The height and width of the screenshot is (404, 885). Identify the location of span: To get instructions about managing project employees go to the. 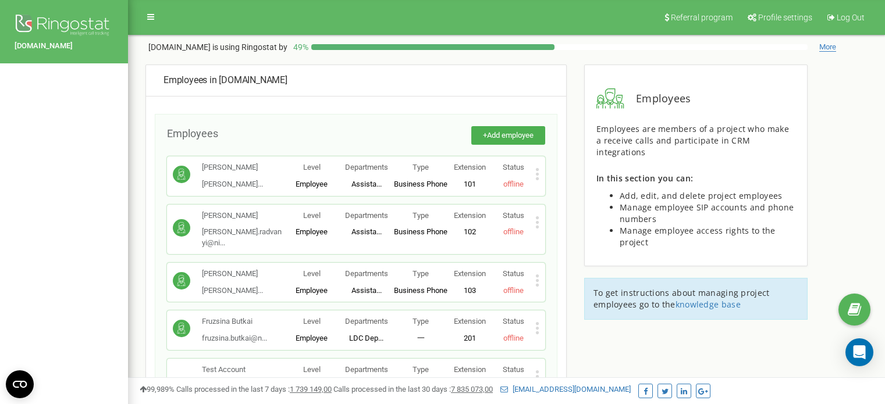
(681, 298).